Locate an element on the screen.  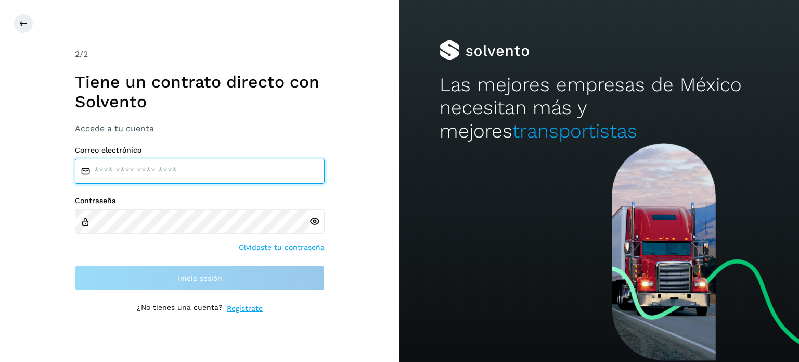
h2: Las mejores empresas de México necesitan más y mejores is located at coordinates (599, 108).